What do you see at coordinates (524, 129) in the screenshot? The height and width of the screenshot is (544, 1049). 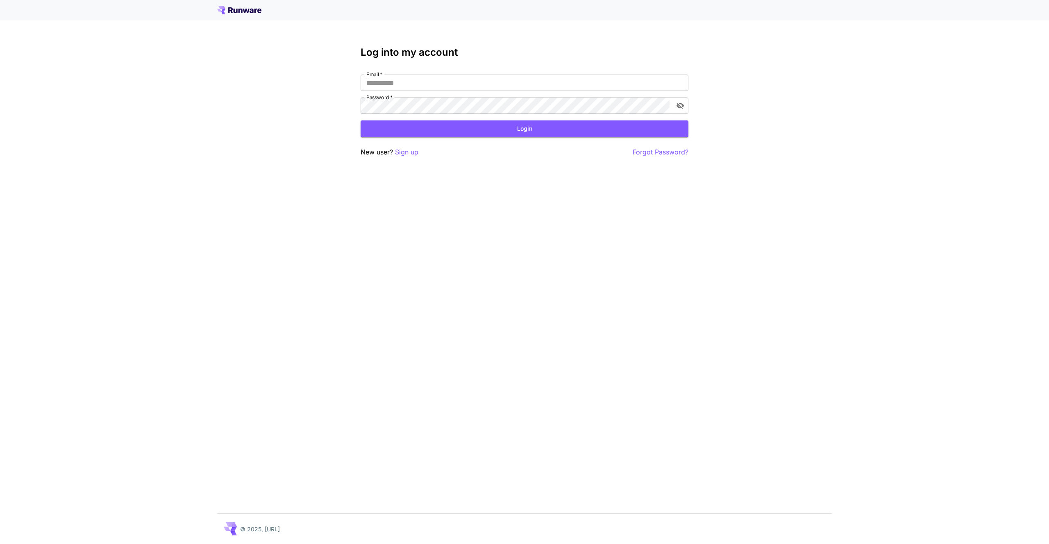 I see `button: Login` at bounding box center [524, 129].